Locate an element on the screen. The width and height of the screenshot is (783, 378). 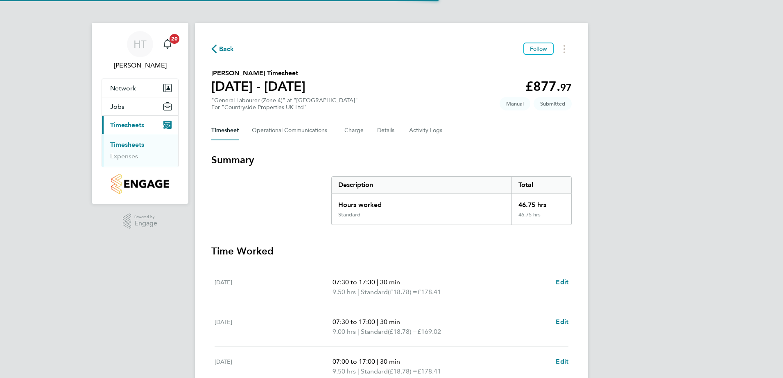
span: Powered by is located at coordinates (146, 217).